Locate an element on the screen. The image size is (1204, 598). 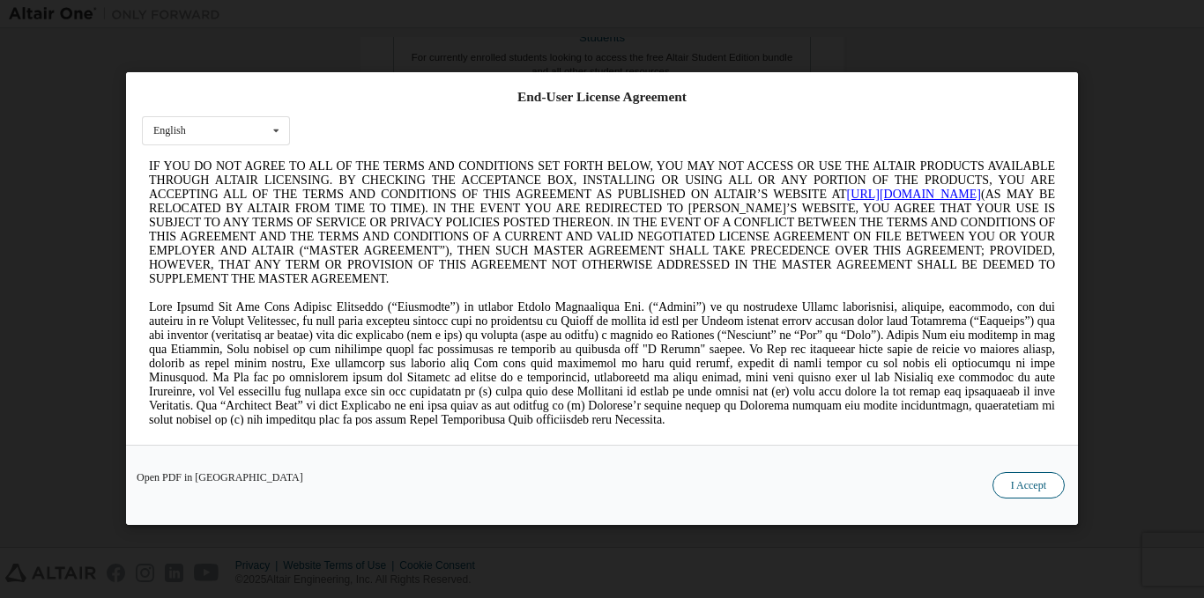
button: I Accept is located at coordinates (1028, 486).